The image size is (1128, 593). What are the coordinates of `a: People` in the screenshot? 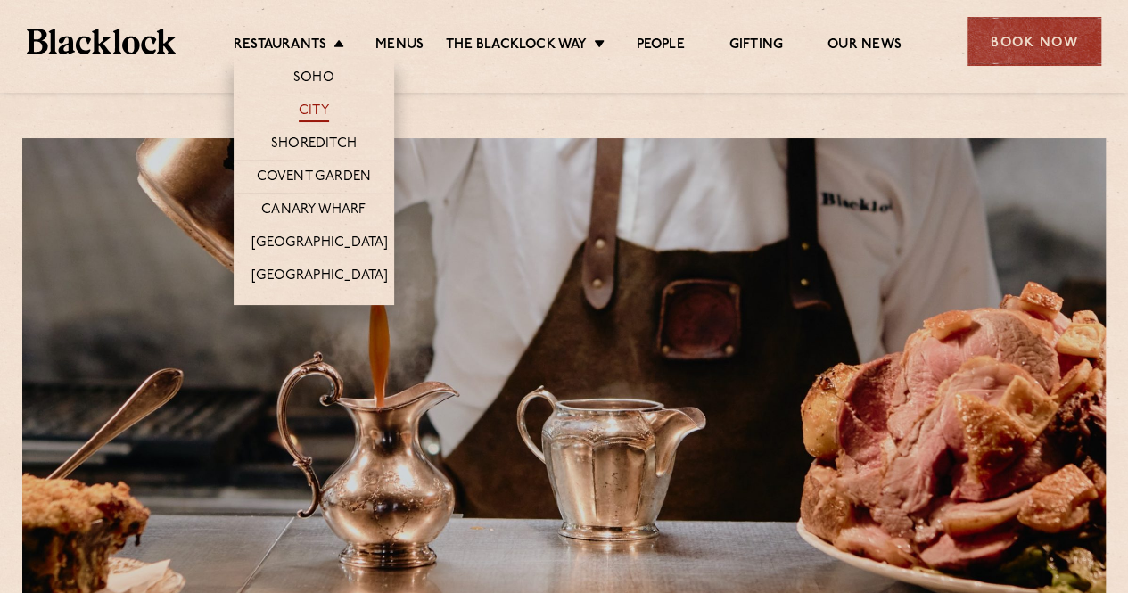 It's located at (660, 46).